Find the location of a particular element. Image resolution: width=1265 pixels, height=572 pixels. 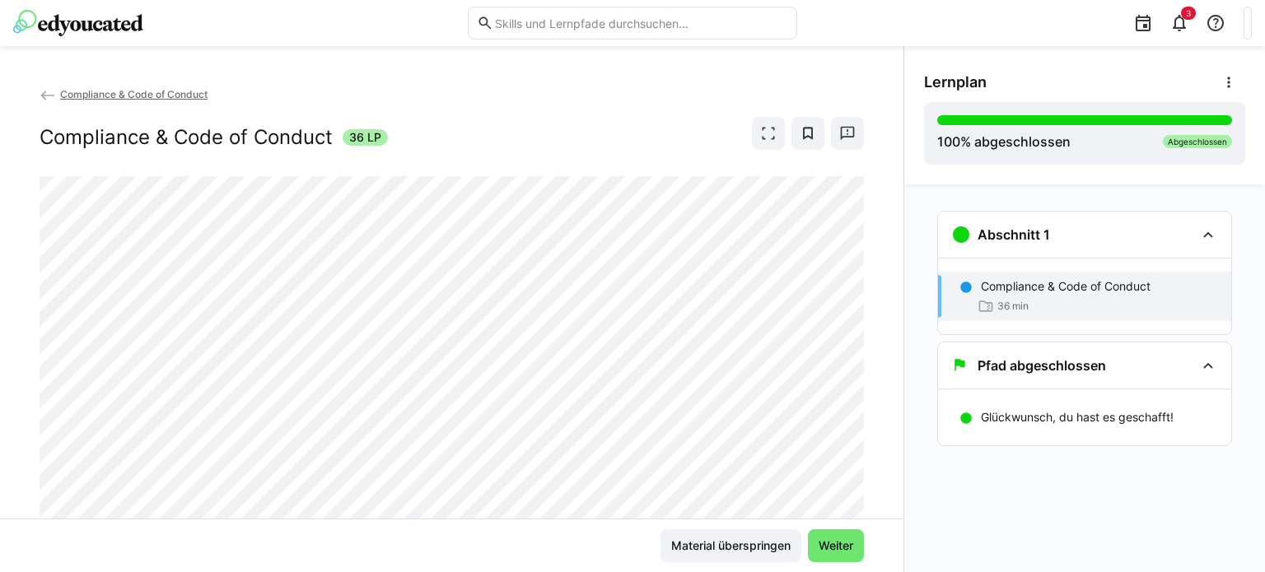

h2: Compliance & Code of Conduct is located at coordinates (186, 137).